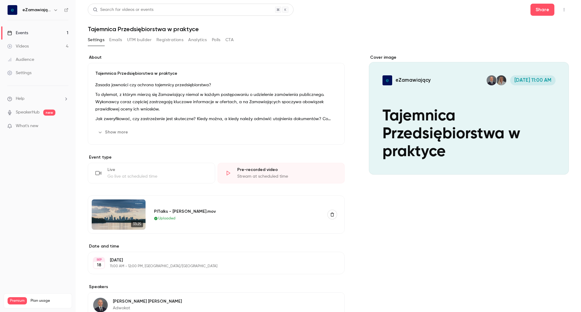  What do you see at coordinates (216, 40) in the screenshot?
I see `button: Polls` at bounding box center [216, 40].